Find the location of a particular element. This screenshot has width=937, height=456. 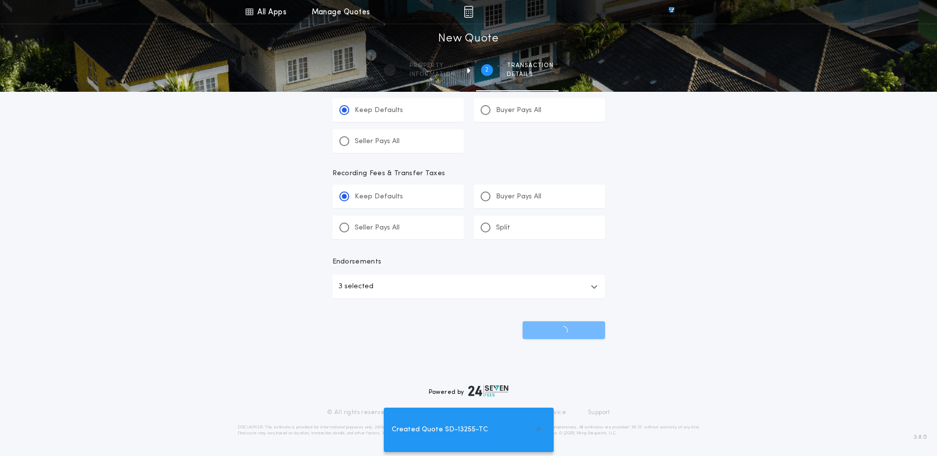

img: vs-icon is located at coordinates (671, 12).